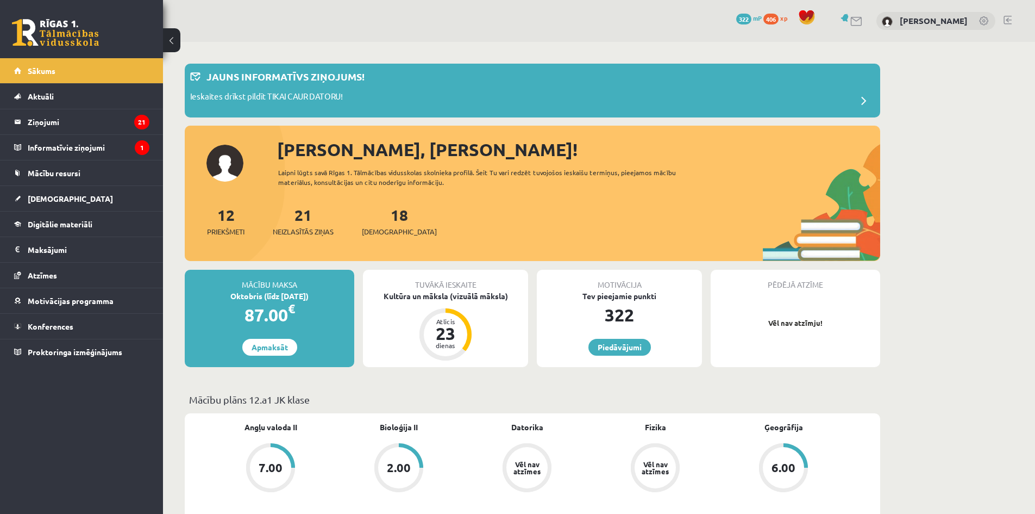 Image resolution: width=1035 pixels, height=514 pixels. Describe the element at coordinates (655, 427) in the screenshot. I see `a: Fizika` at that location.